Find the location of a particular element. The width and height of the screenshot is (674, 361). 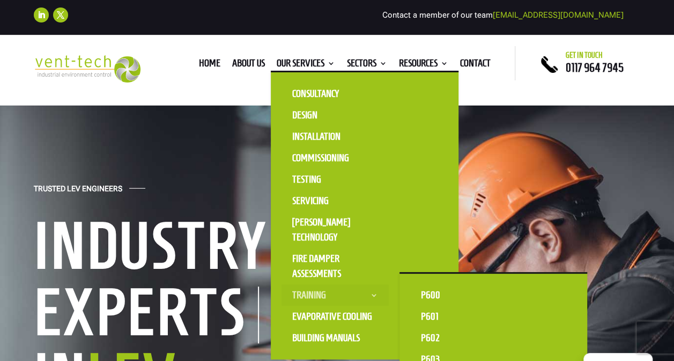

a: Consultancy is located at coordinates (335, 94).